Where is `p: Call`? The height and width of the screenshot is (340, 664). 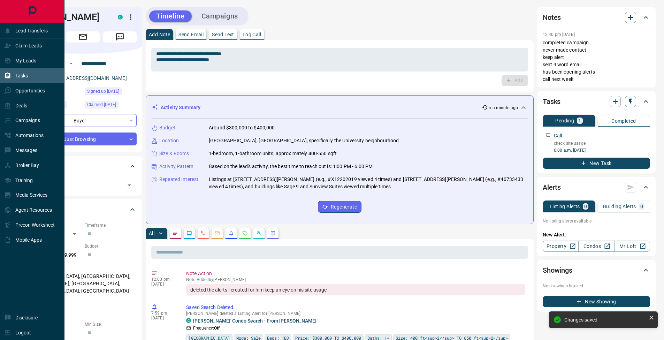 p: Call is located at coordinates (558, 136).